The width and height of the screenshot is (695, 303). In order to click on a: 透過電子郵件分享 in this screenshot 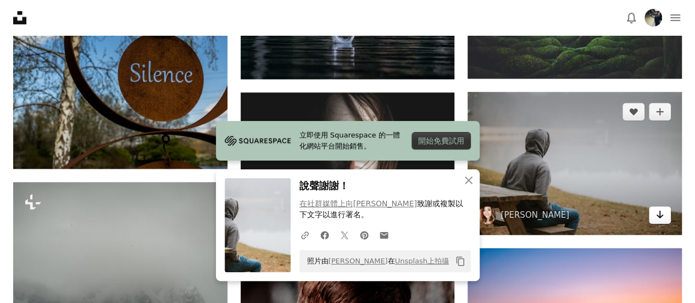, I will do `click(384, 234)`.